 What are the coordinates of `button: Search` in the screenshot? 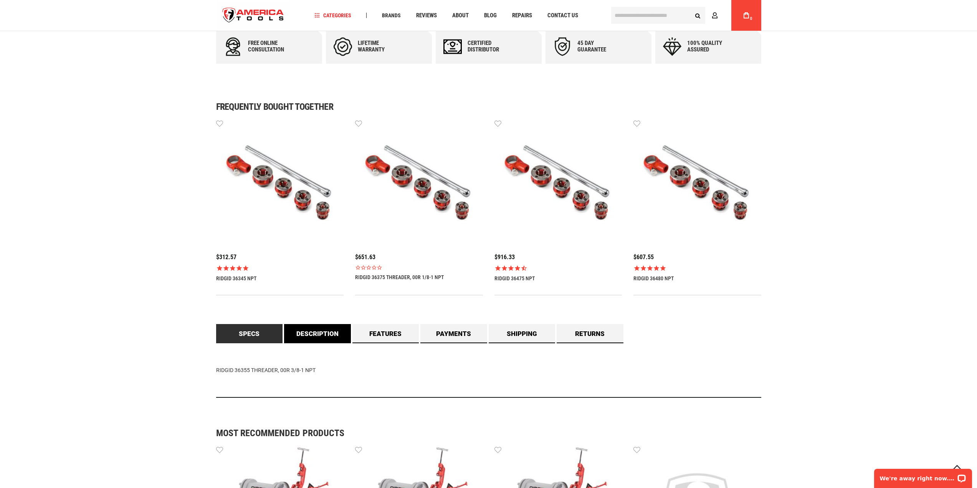 It's located at (698, 15).